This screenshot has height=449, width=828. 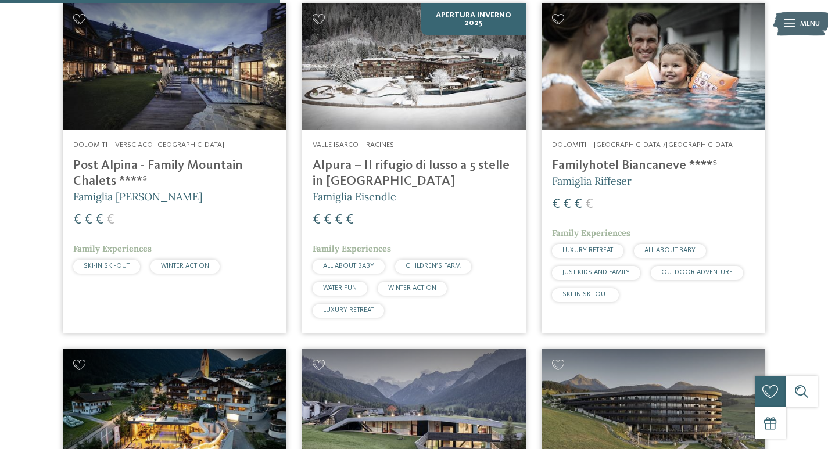 What do you see at coordinates (353, 145) in the screenshot?
I see `span: Valle Isarco – Racines` at bounding box center [353, 145].